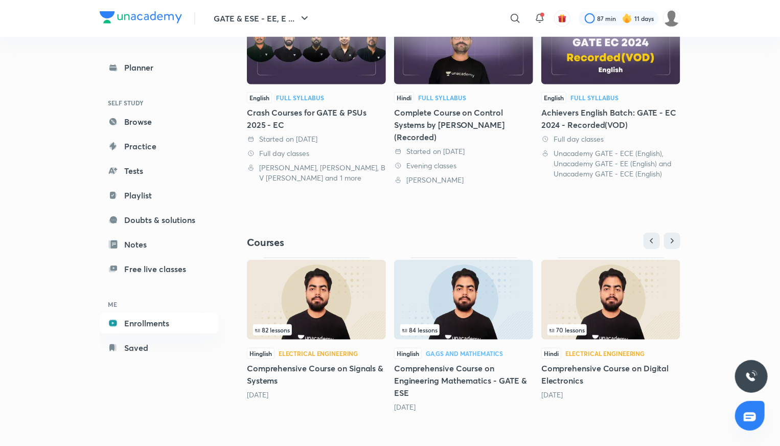 The image size is (780, 446). Describe the element at coordinates (463, 166) in the screenshot. I see `div: Evening classes` at that location.